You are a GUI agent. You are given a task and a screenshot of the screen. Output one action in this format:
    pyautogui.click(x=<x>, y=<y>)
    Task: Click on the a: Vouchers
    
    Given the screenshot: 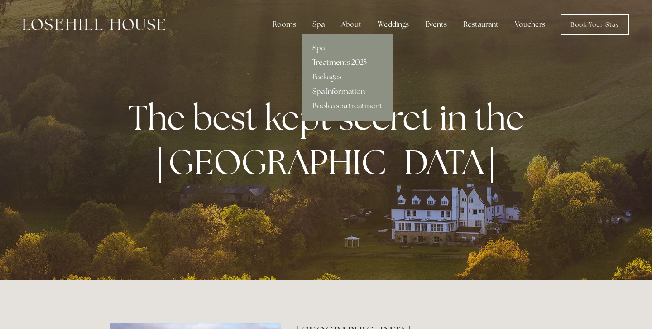 What is the action you would take?
    pyautogui.click(x=530, y=24)
    